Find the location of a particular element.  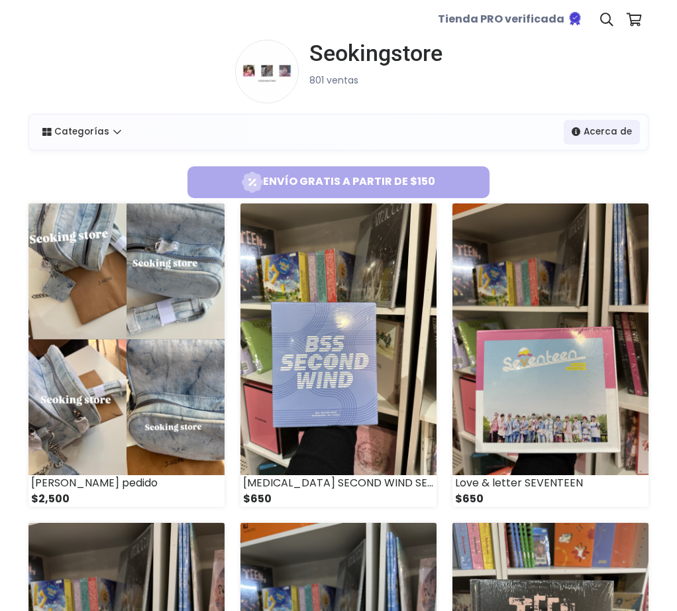

span: Envío gratis a partir de $150 is located at coordinates (338, 182).